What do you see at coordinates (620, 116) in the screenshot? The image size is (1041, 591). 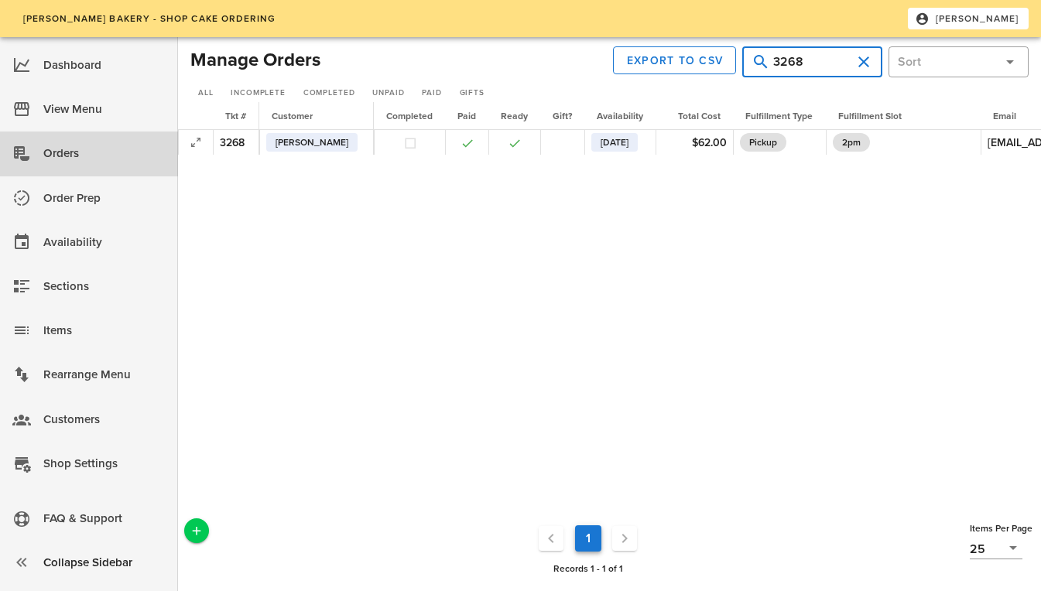 I see `span: Availability` at bounding box center [620, 116].